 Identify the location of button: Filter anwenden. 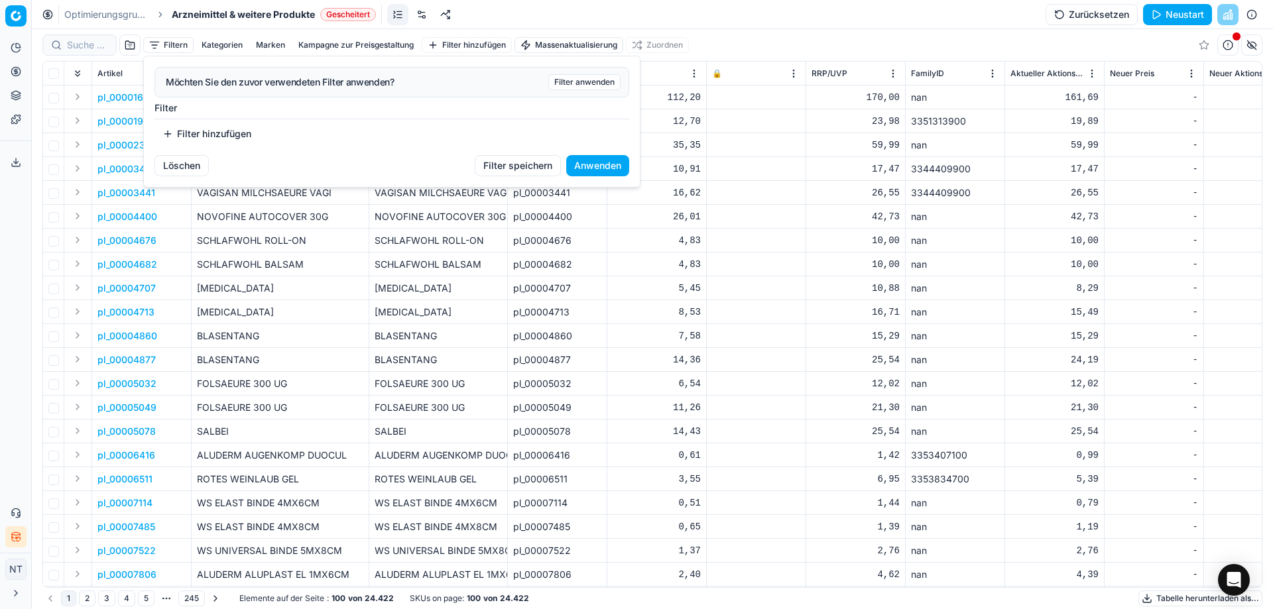
(584, 82).